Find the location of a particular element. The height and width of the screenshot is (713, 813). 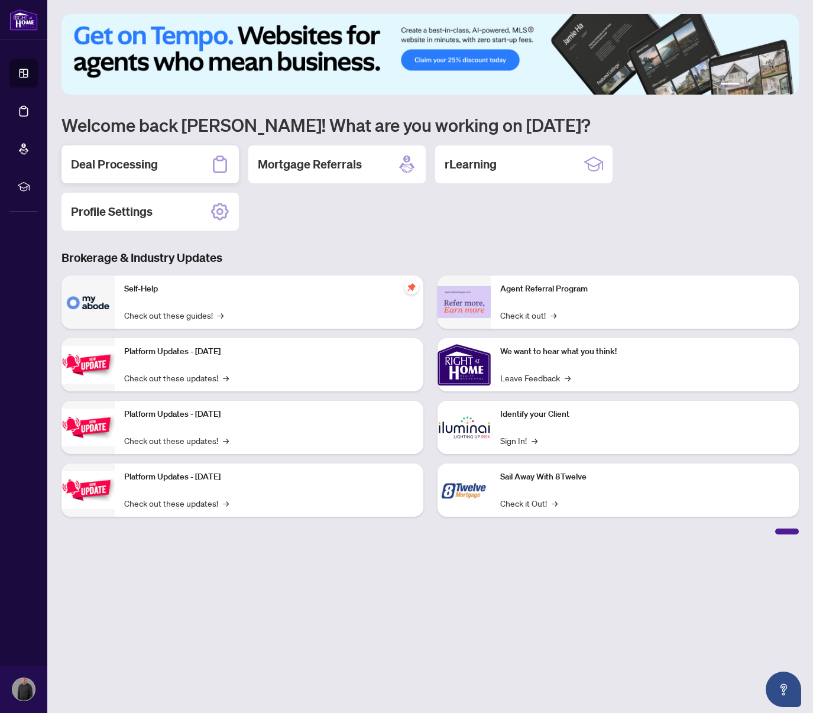

img: Profile Icon is located at coordinates (24, 689).